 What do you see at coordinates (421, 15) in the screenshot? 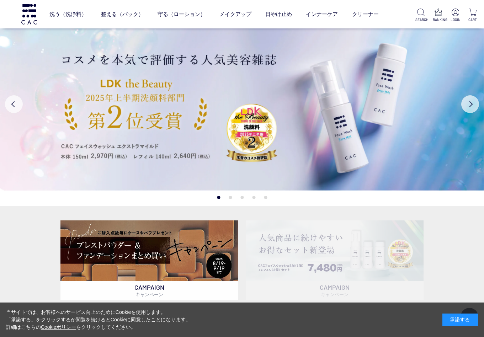
I see `a: SEARCH` at bounding box center [421, 15].